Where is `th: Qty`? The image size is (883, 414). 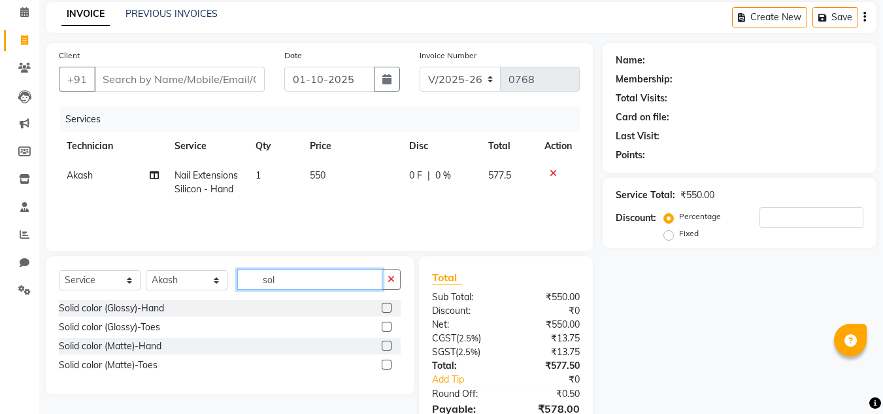
th: Qty is located at coordinates (275, 146).